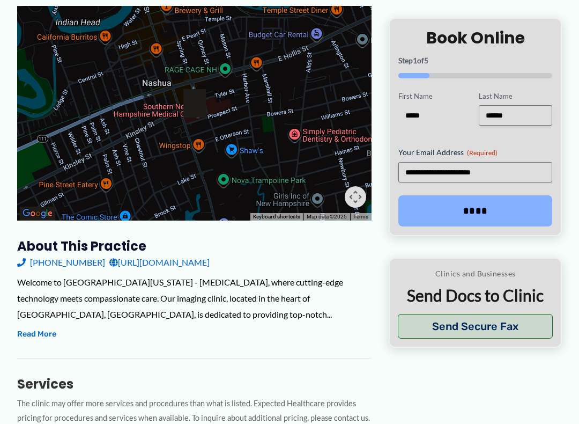 The height and width of the screenshot is (424, 579). I want to click on span: 1, so click(415, 60).